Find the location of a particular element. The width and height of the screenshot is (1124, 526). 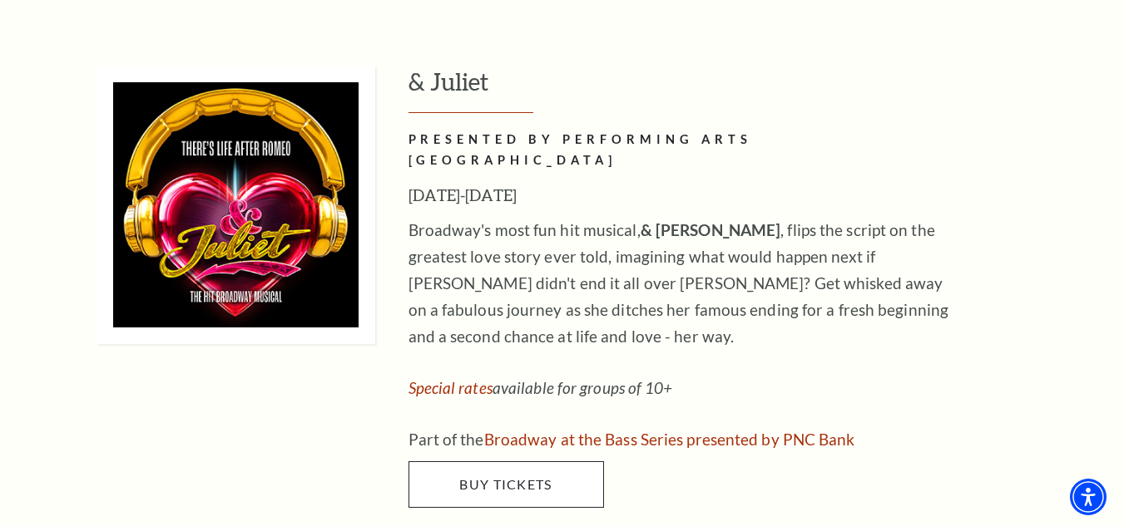

em: available for groups of 10+ is located at coordinates (541, 388).